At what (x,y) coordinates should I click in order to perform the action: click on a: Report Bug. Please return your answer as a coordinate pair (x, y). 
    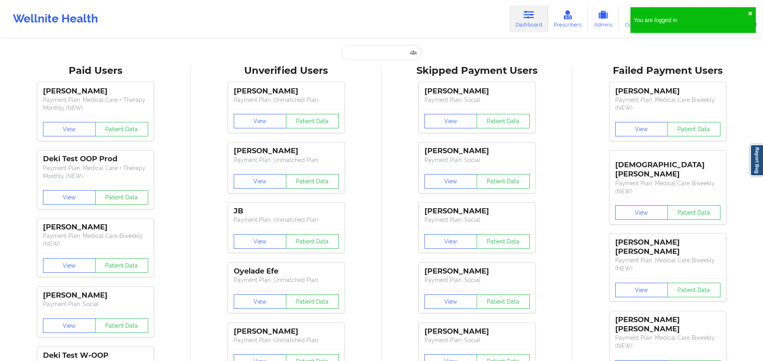
    Looking at the image, I should click on (756, 160).